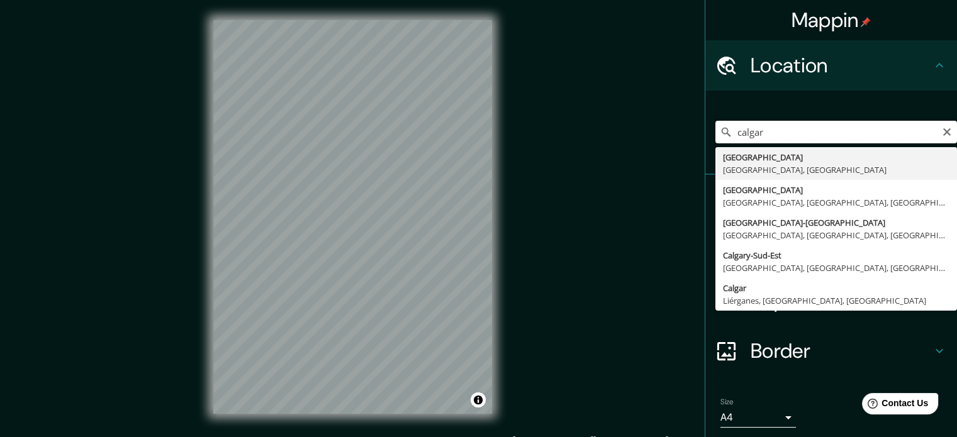 This screenshot has width=957, height=437. What do you see at coordinates (352, 217) in the screenshot?
I see `canvas: Map` at bounding box center [352, 217].